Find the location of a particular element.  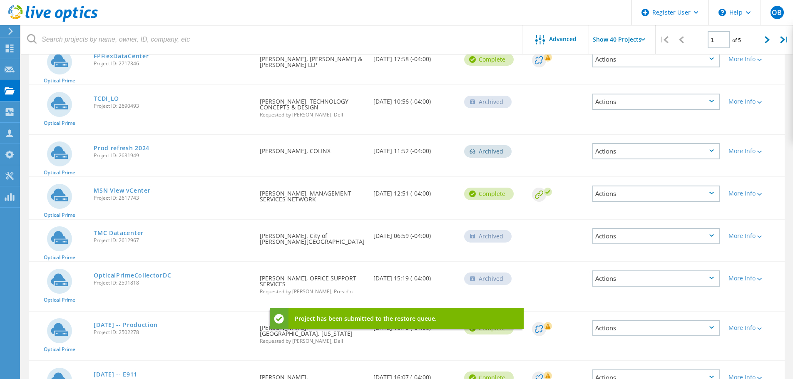

span: Project ID: 2631949 is located at coordinates (172, 156).